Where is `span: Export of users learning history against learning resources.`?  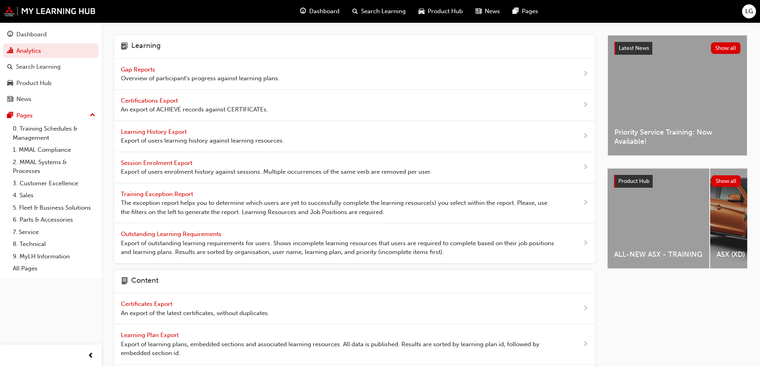 span: Export of users learning history against learning resources. is located at coordinates (202, 140).